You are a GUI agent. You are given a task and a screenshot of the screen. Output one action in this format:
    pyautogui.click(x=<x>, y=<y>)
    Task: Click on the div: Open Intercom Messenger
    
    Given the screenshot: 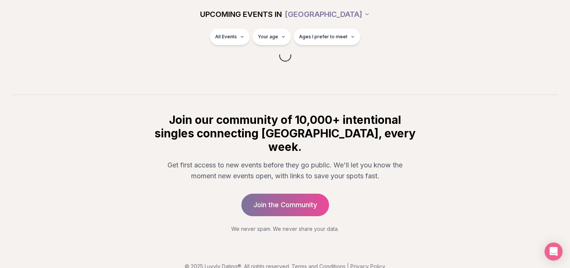 What is the action you would take?
    pyautogui.click(x=553, y=251)
    